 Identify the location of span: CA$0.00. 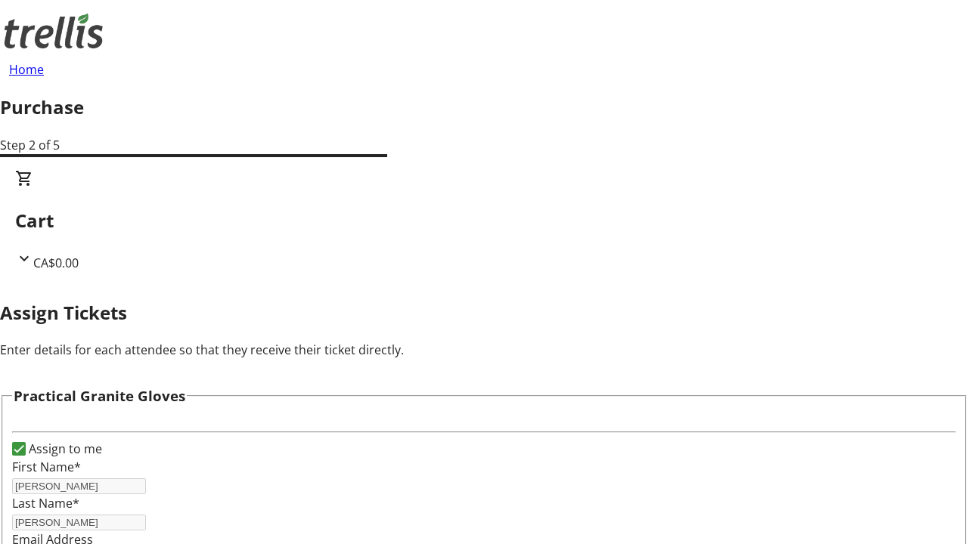
(56, 263).